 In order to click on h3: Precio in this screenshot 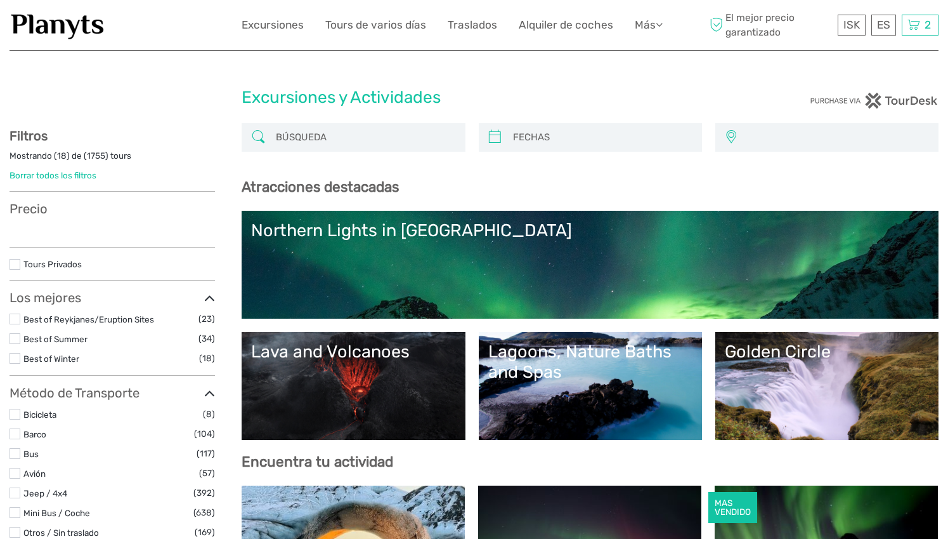, I will do `click(112, 209)`.